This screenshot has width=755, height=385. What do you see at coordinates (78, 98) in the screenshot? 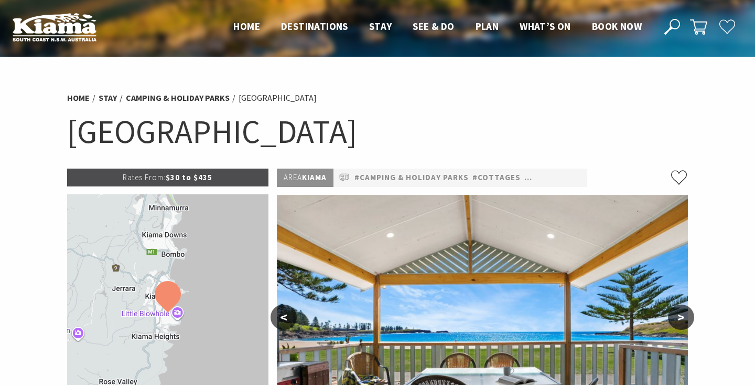
I see `a: Home` at bounding box center [78, 98].